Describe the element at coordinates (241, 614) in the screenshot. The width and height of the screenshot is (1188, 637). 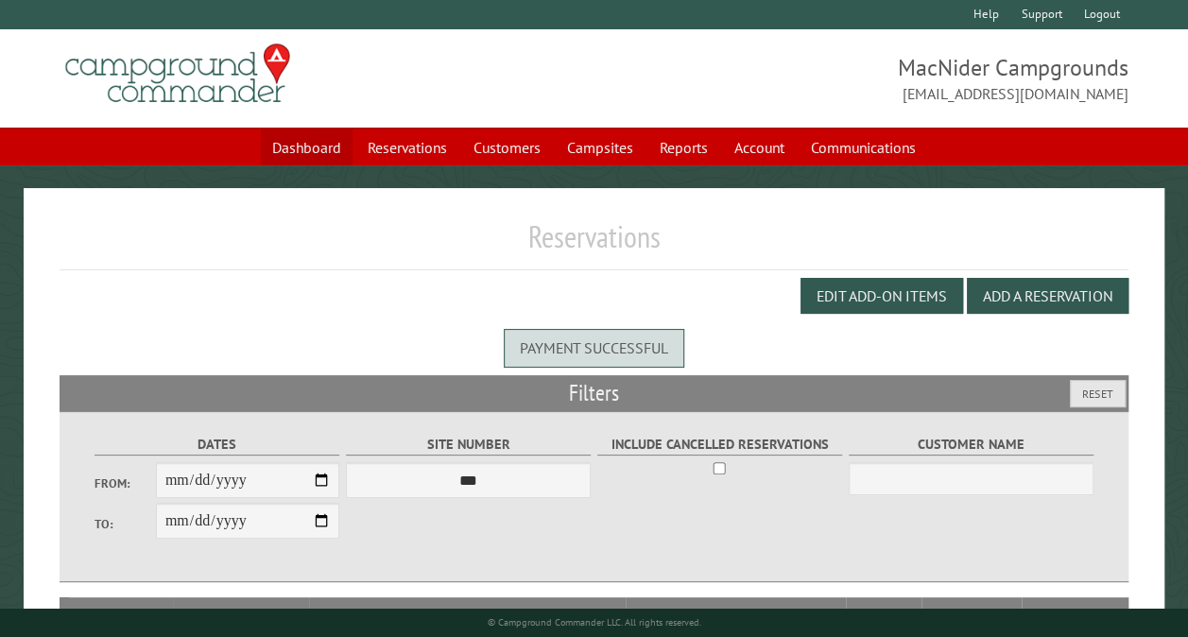
I see `th: Dates` at that location.